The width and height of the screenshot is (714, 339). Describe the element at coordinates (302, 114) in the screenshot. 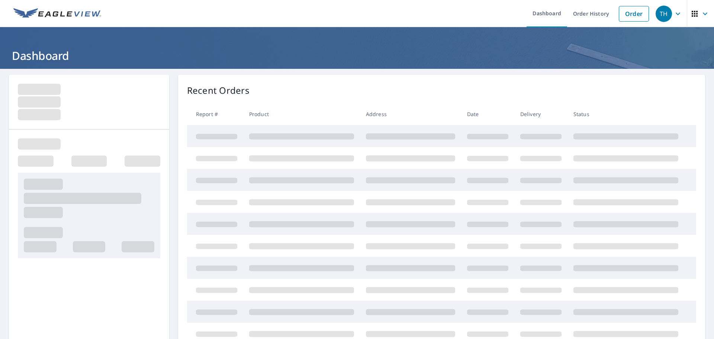

I see `th: Product` at that location.